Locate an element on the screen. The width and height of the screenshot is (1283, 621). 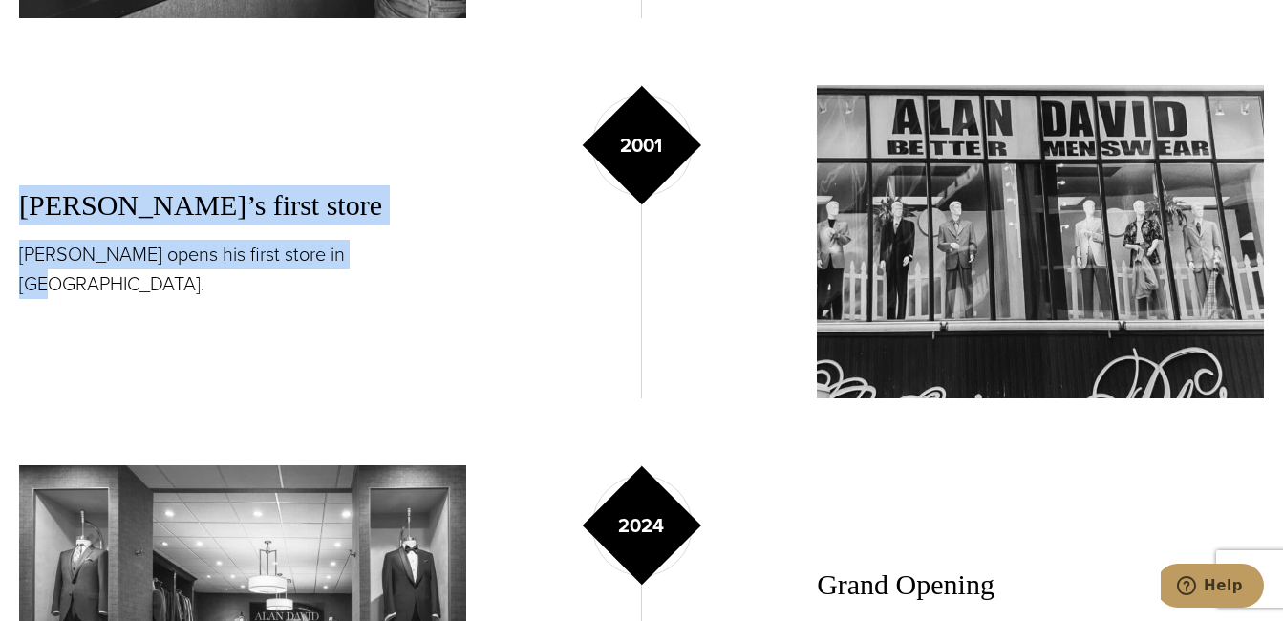
p: 2001 is located at coordinates (641, 145).